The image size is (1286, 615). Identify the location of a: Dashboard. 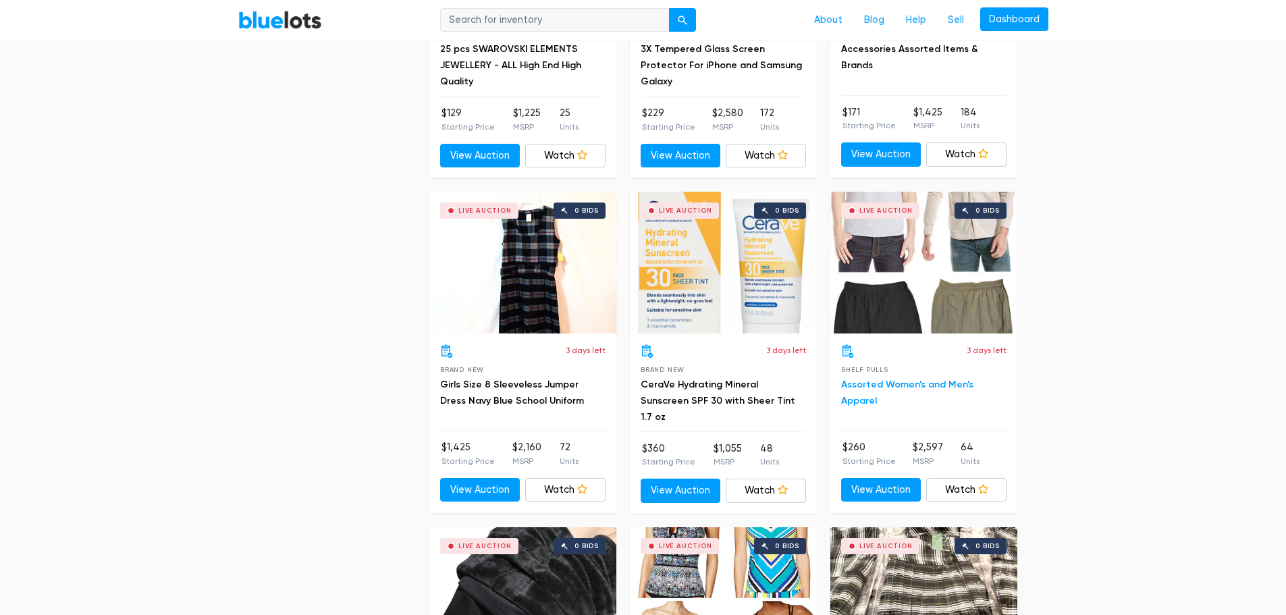
(1014, 20).